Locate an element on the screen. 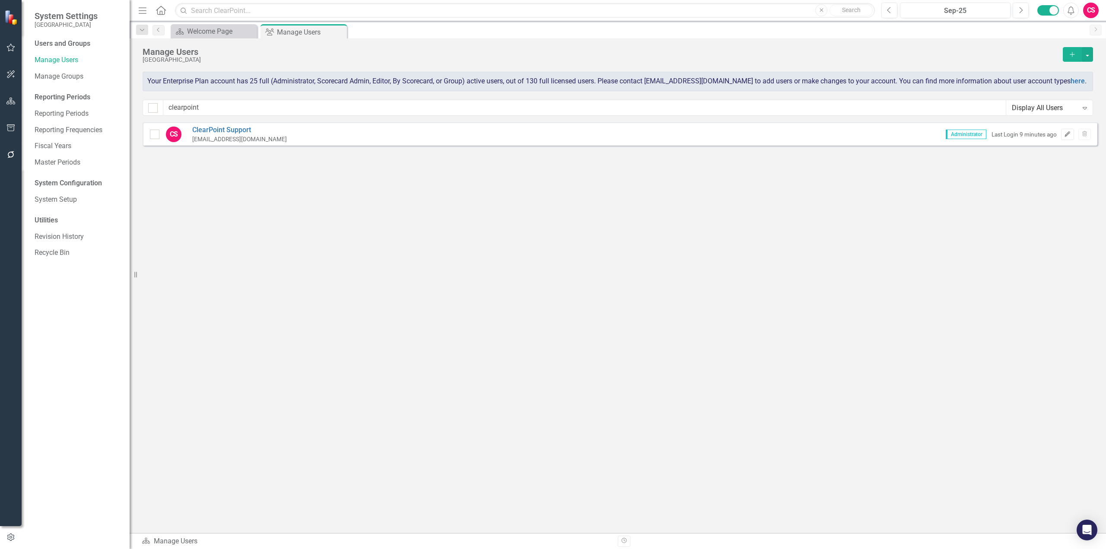 The image size is (1106, 549). a: Recycle Bin is located at coordinates (78, 253).